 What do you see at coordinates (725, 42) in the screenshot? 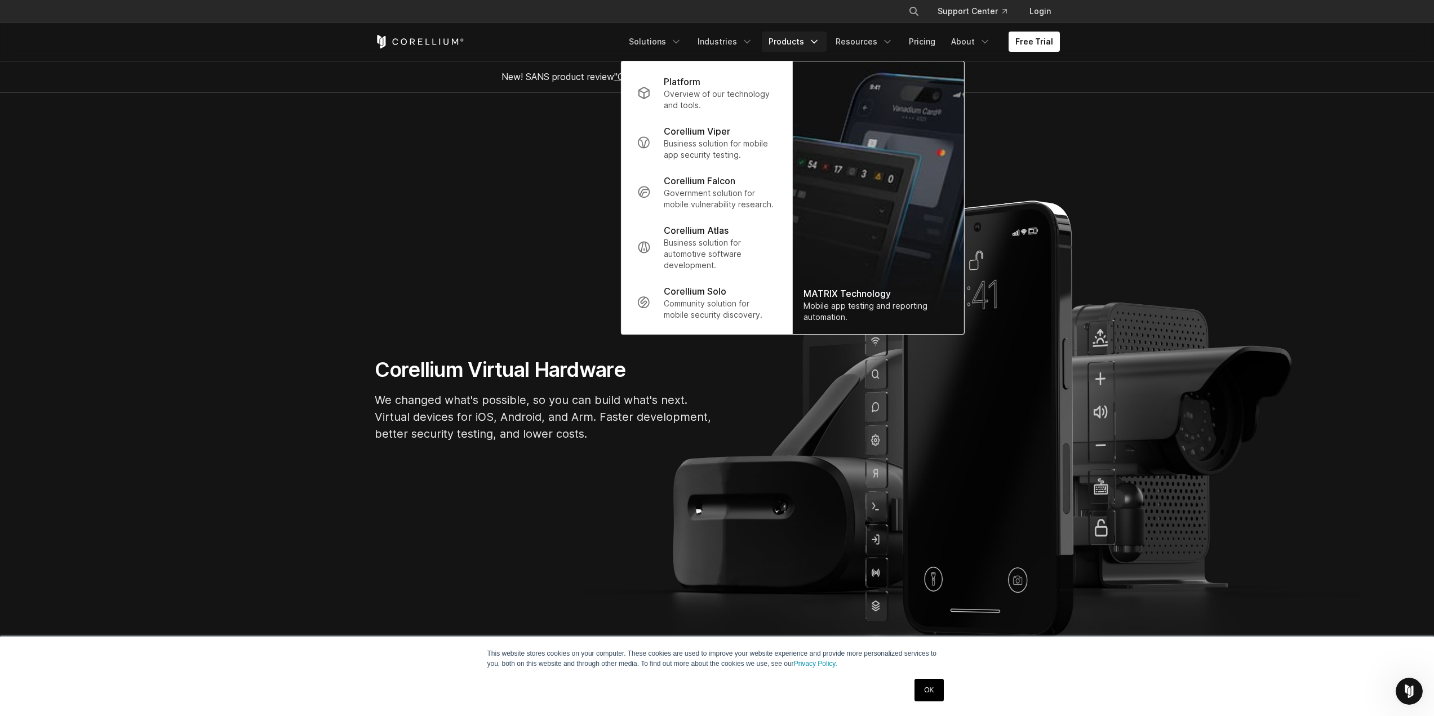
I see `a: Industries` at bounding box center [725, 42].